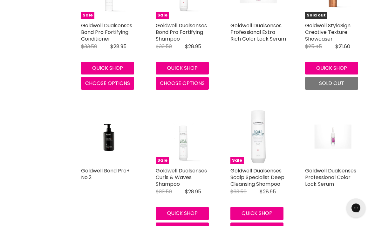  I want to click on a: Goldwell Dualsenses Curls & Waves Shampoo Sale, so click(183, 137).